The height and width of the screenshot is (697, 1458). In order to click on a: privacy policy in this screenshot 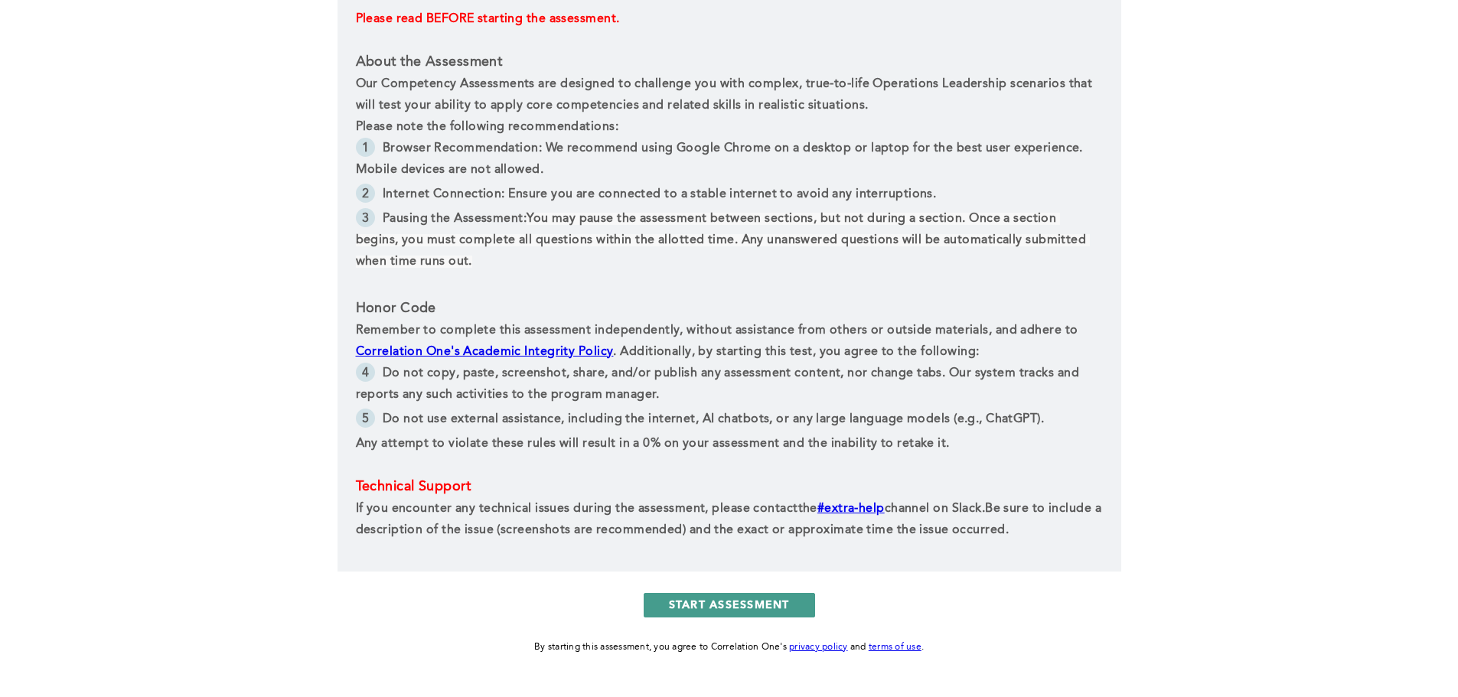, I will do `click(818, 648)`.